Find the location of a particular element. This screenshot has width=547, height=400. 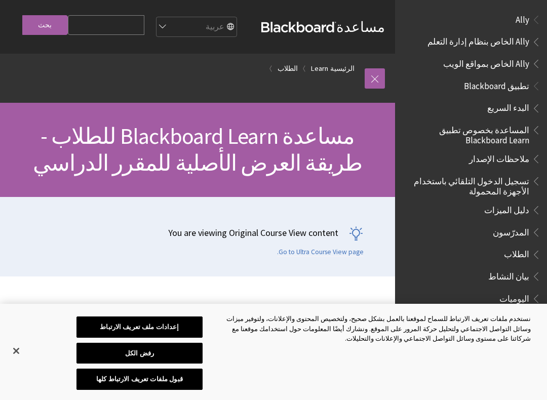

span: المدرّسون is located at coordinates (511, 230).